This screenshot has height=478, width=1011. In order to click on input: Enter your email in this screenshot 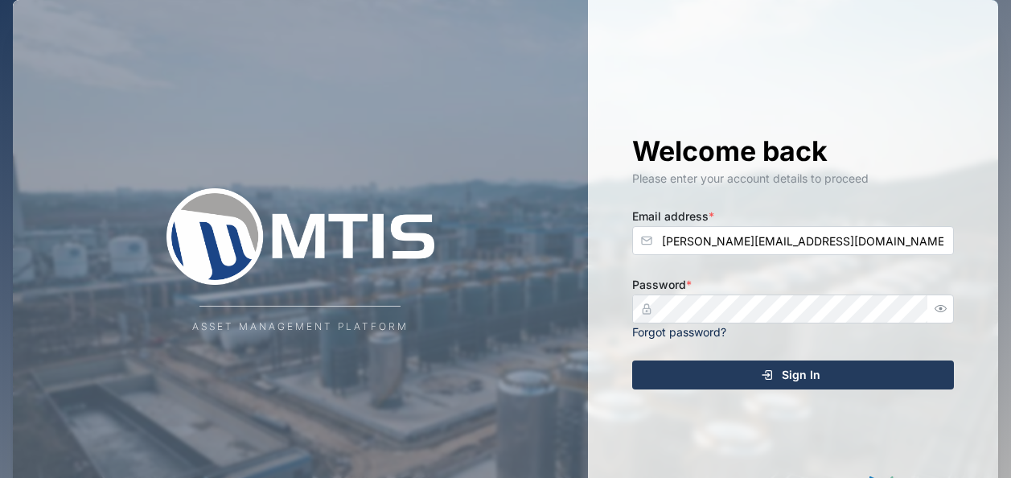, I will do `click(793, 241)`.